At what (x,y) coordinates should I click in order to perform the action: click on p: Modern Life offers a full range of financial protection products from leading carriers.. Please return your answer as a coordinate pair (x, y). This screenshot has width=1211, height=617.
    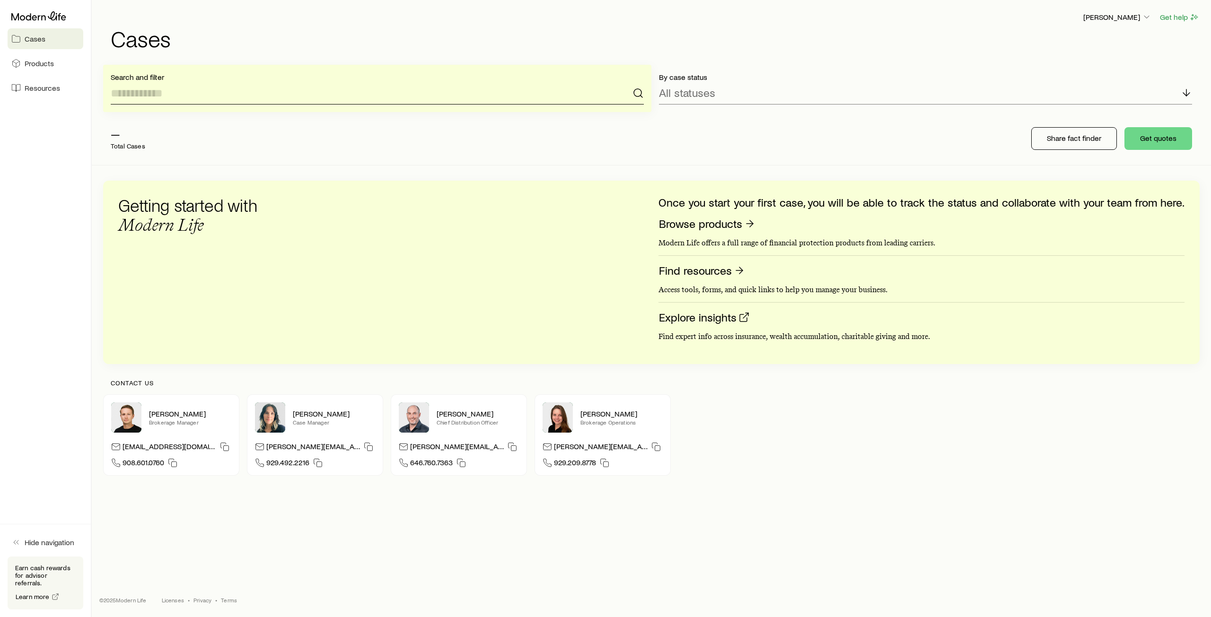
    Looking at the image, I should click on (921, 243).